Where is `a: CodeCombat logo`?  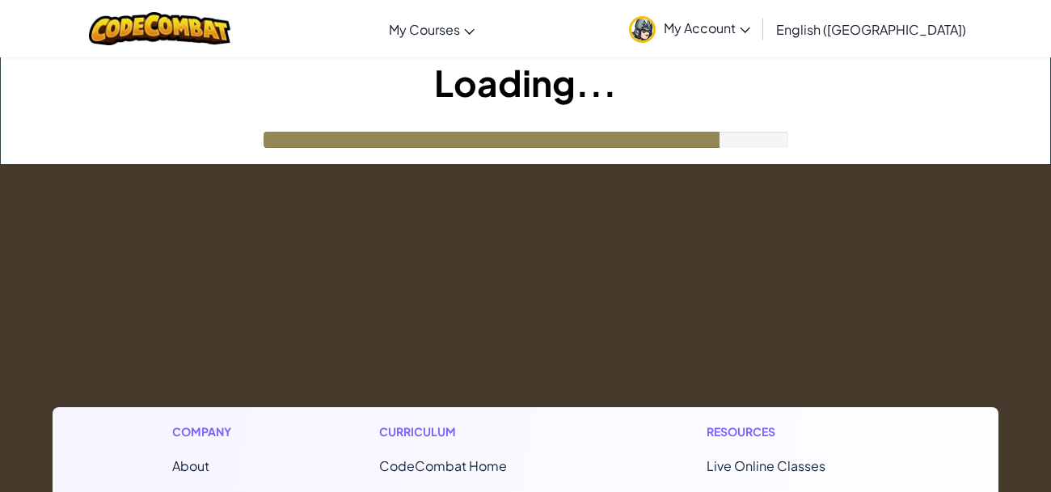 a: CodeCombat logo is located at coordinates (159, 28).